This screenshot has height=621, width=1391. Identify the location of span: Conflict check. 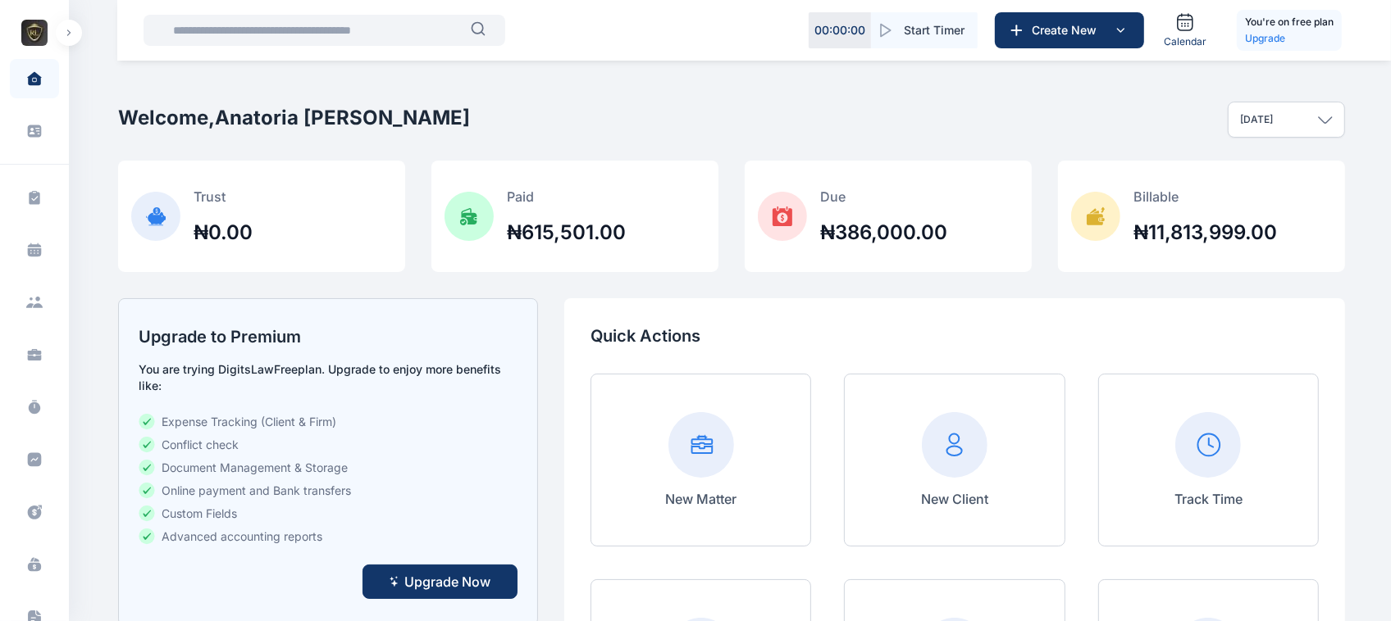
(200, 445).